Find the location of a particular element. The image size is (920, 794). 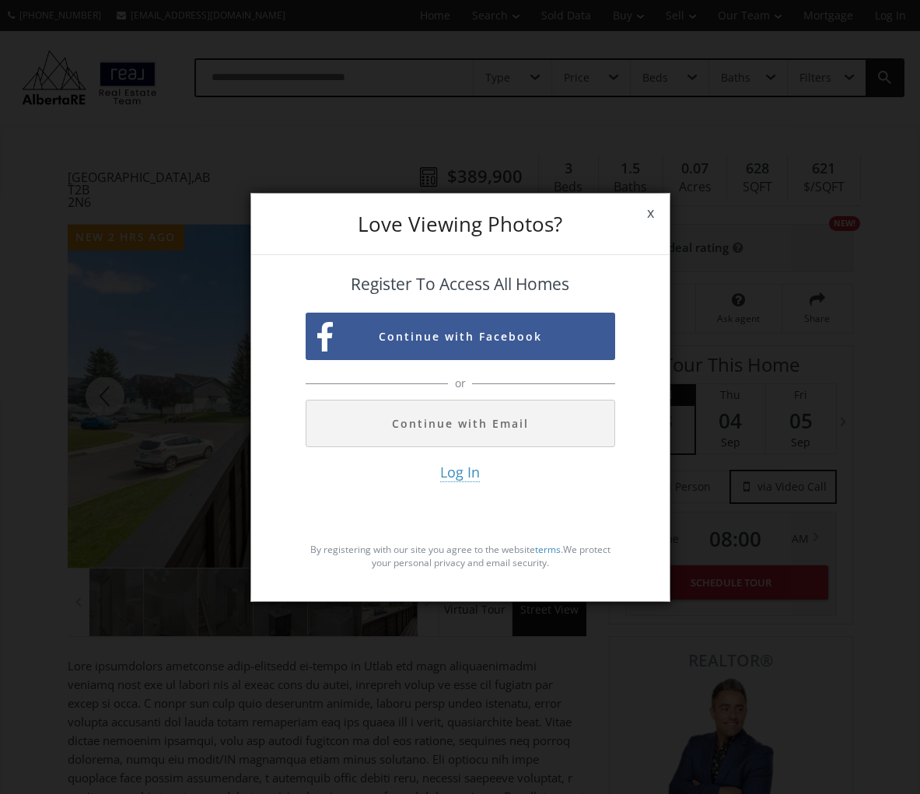

span: x is located at coordinates (650, 213).